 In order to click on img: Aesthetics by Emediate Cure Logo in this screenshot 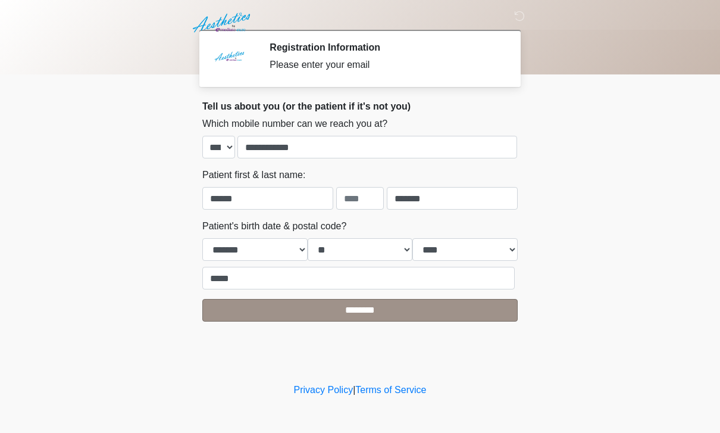, I will do `click(223, 23)`.